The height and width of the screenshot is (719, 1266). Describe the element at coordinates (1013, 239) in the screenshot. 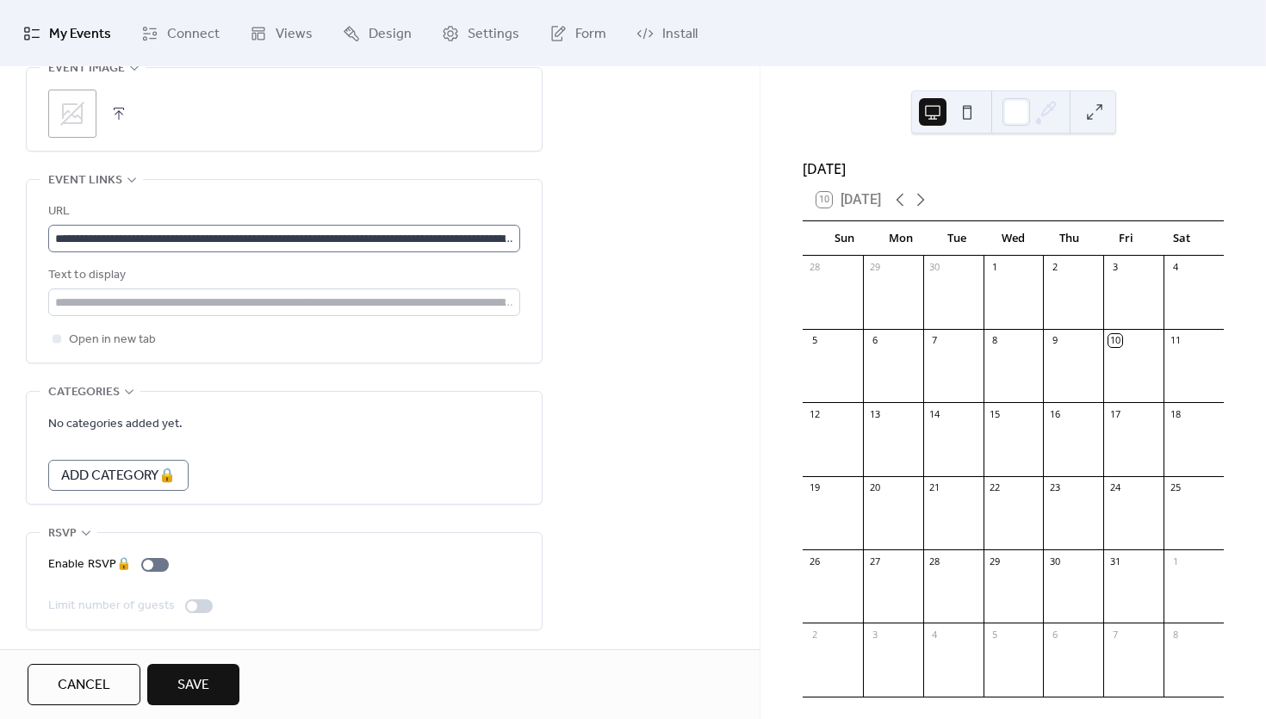

I see `div: Wed` at that location.